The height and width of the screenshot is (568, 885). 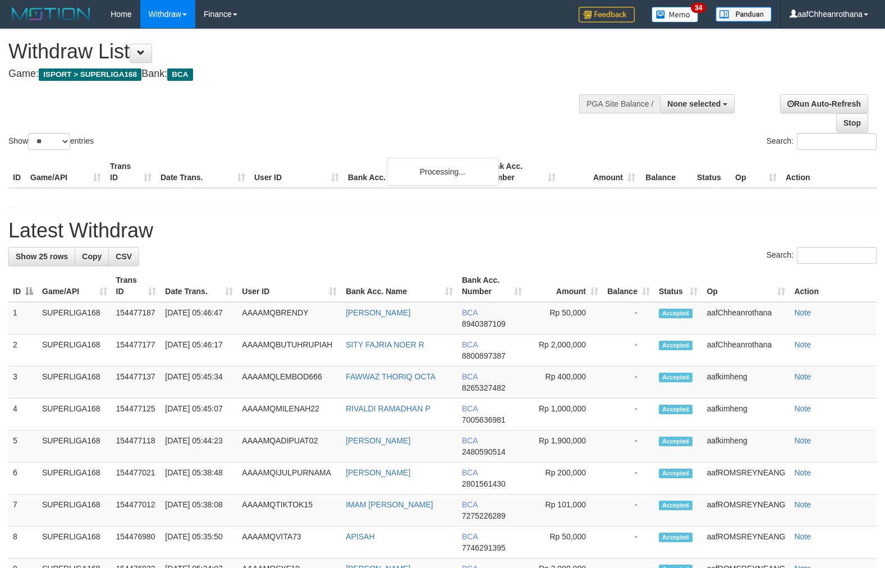 I want to click on th: ID, so click(x=17, y=172).